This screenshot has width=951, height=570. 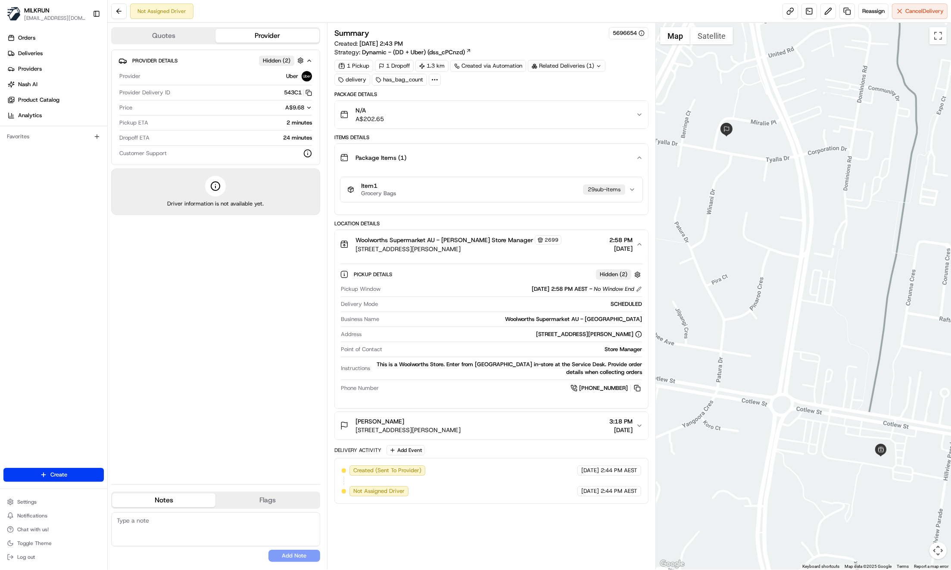 What do you see at coordinates (16, 90) in the screenshot?
I see `img: 1736555255976-a54dd68f-1ca7-489b-9aae-adbdc363a1c4` at bounding box center [16, 90].